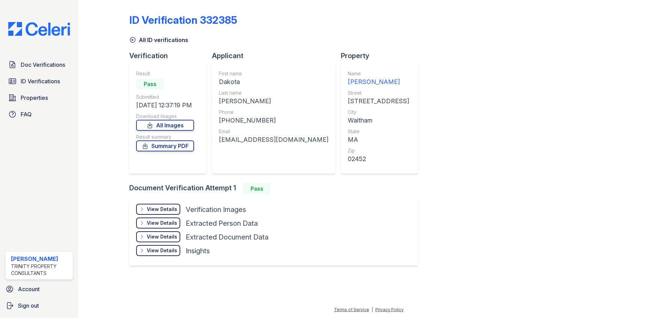  Describe the element at coordinates (274, 74) in the screenshot. I see `div: First name` at that location.